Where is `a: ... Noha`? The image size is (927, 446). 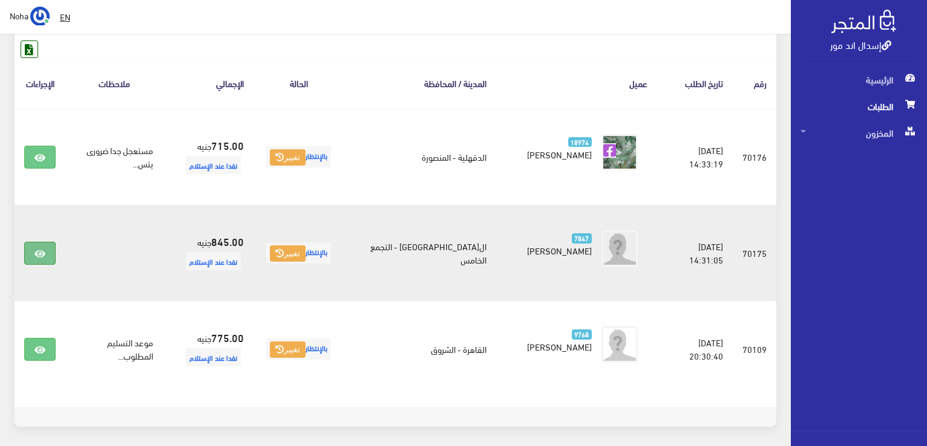 a: ... Noha is located at coordinates (30, 16).